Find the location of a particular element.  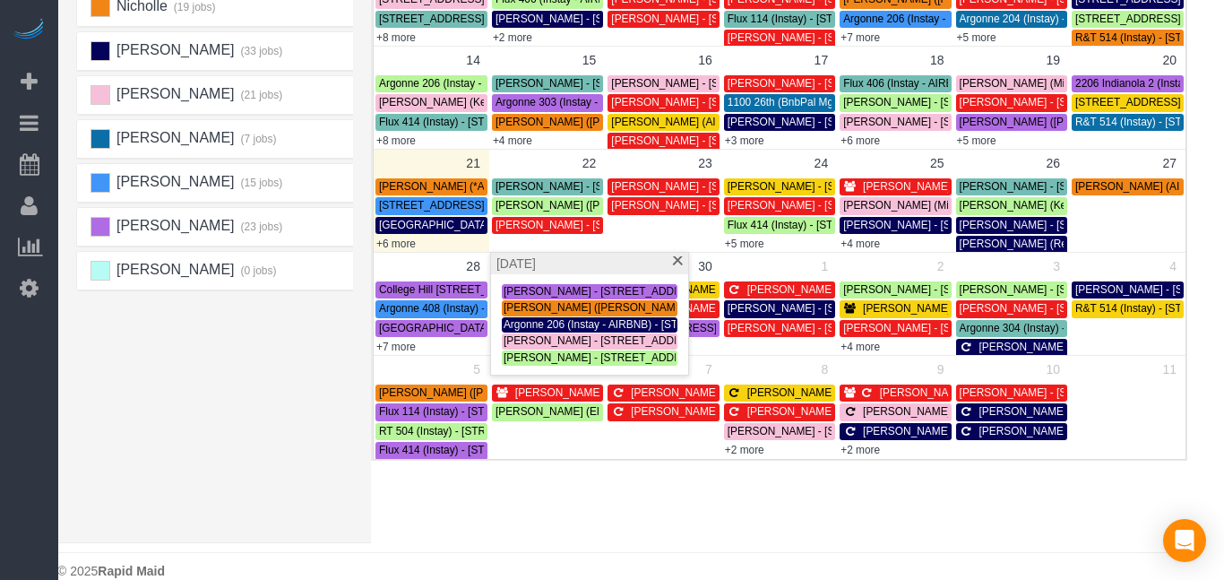

small: (0 jobs) is located at coordinates (257, 271).